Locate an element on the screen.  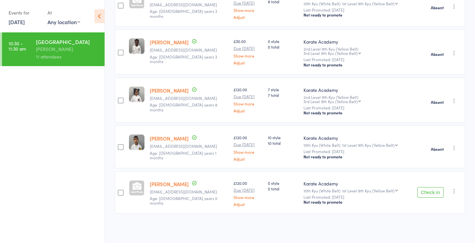
img: image1746721681.png is located at coordinates (137, 94).